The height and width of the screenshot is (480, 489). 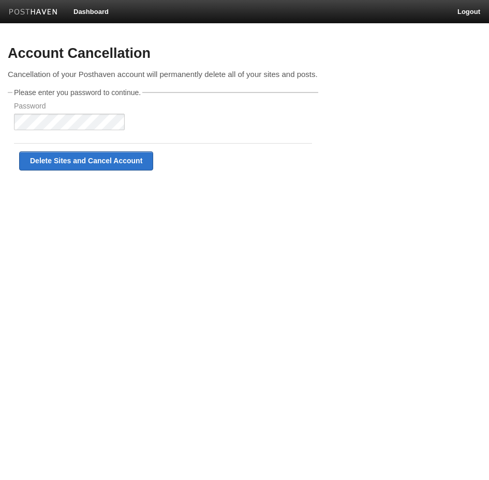 I want to click on label: Password, so click(x=69, y=107).